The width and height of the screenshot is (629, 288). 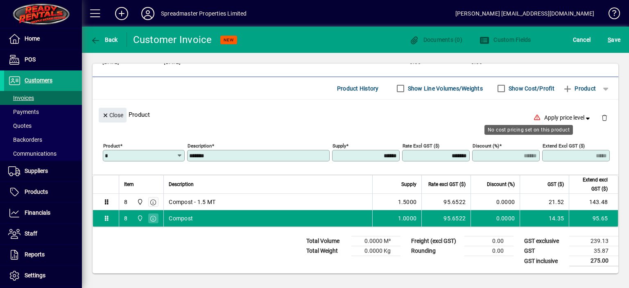 I want to click on td: GST exclusive, so click(x=544, y=241).